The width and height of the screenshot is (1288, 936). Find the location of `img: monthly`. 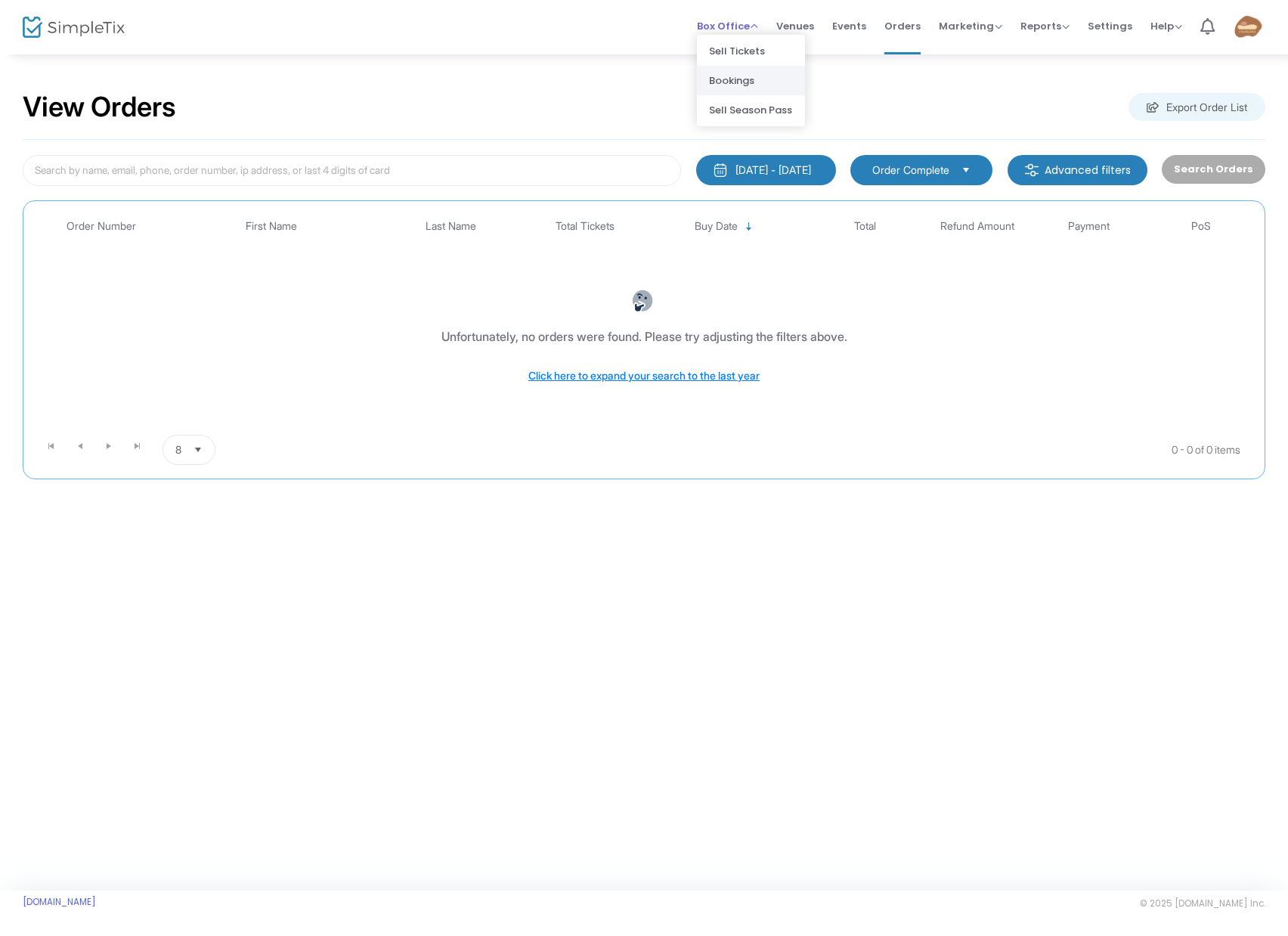

img: monthly is located at coordinates (720, 170).